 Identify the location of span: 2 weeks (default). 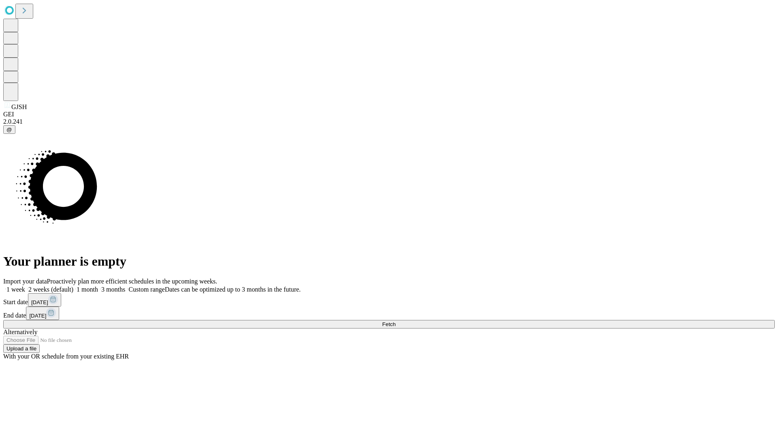
(51, 289).